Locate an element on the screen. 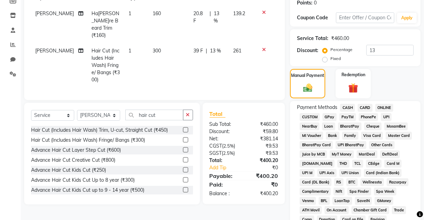 The width and height of the screenshot is (424, 220). span: MI Voucher is located at coordinates (311, 136).